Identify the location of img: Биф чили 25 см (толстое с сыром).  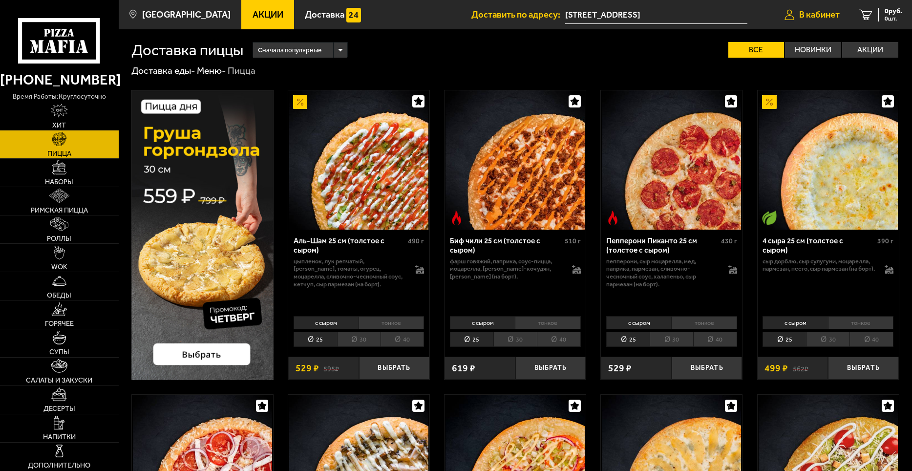
(515, 160).